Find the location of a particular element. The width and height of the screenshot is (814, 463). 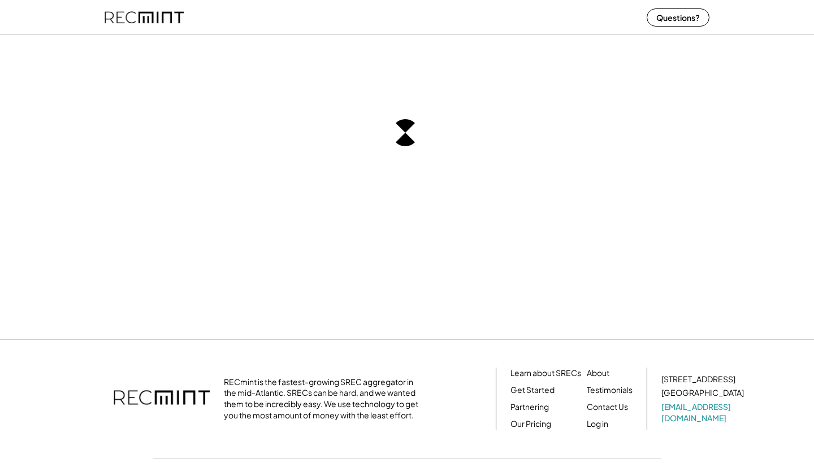

a: Get Started is located at coordinates (532, 390).